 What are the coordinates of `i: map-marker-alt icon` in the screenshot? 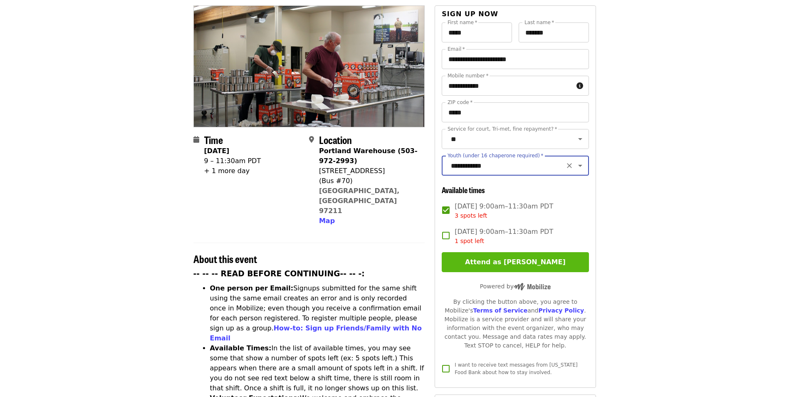 It's located at (311, 139).